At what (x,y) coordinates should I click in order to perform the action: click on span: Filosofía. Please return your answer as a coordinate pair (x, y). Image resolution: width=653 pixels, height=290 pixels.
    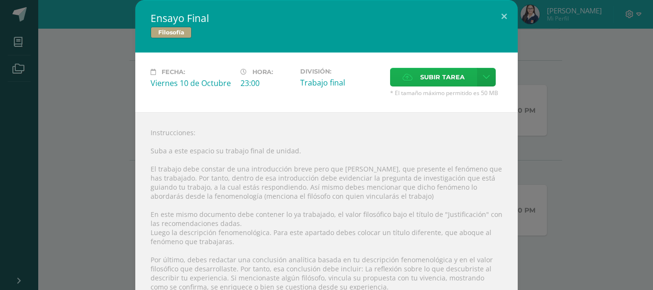
    Looking at the image, I should click on (171, 33).